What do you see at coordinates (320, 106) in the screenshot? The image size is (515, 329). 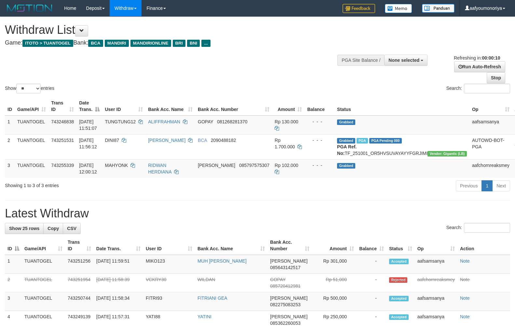 I see `th: Balance` at bounding box center [320, 106].